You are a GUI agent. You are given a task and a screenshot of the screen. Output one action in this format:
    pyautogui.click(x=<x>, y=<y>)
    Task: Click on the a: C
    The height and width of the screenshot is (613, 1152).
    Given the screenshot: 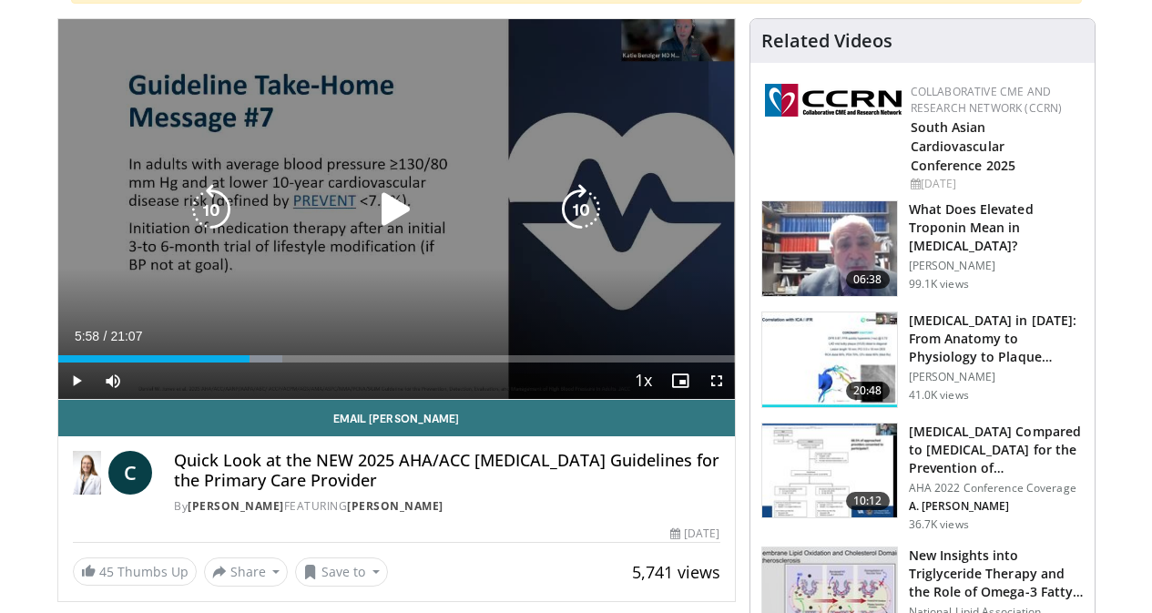 What is the action you would take?
    pyautogui.click(x=130, y=473)
    